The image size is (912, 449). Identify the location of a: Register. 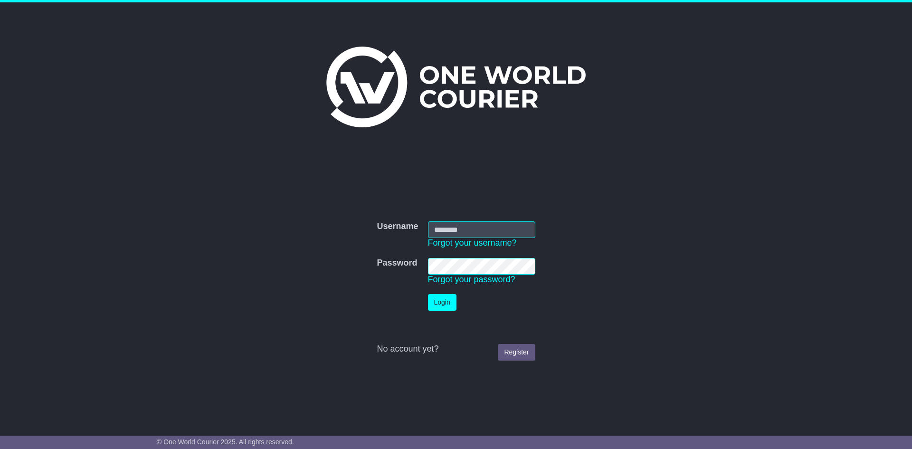
(516, 352).